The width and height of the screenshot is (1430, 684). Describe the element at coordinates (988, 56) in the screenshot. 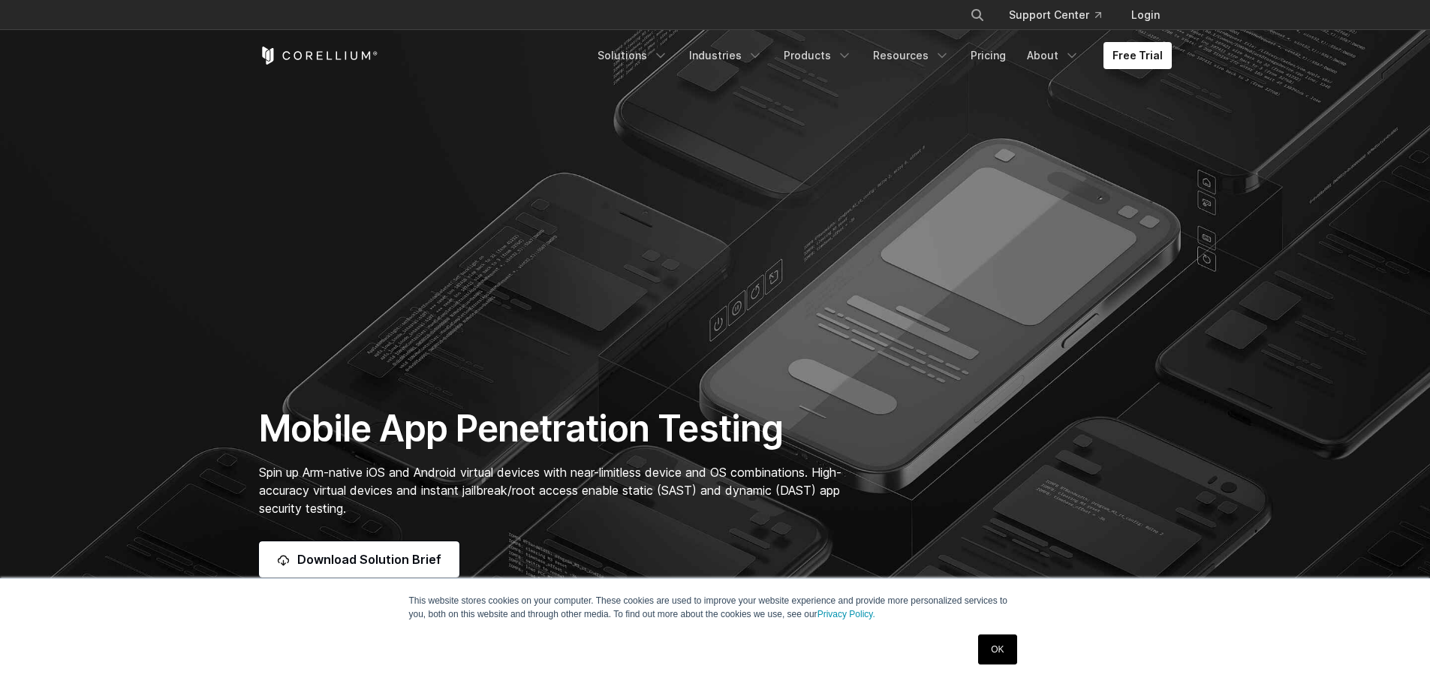

I see `a: Pricing` at that location.